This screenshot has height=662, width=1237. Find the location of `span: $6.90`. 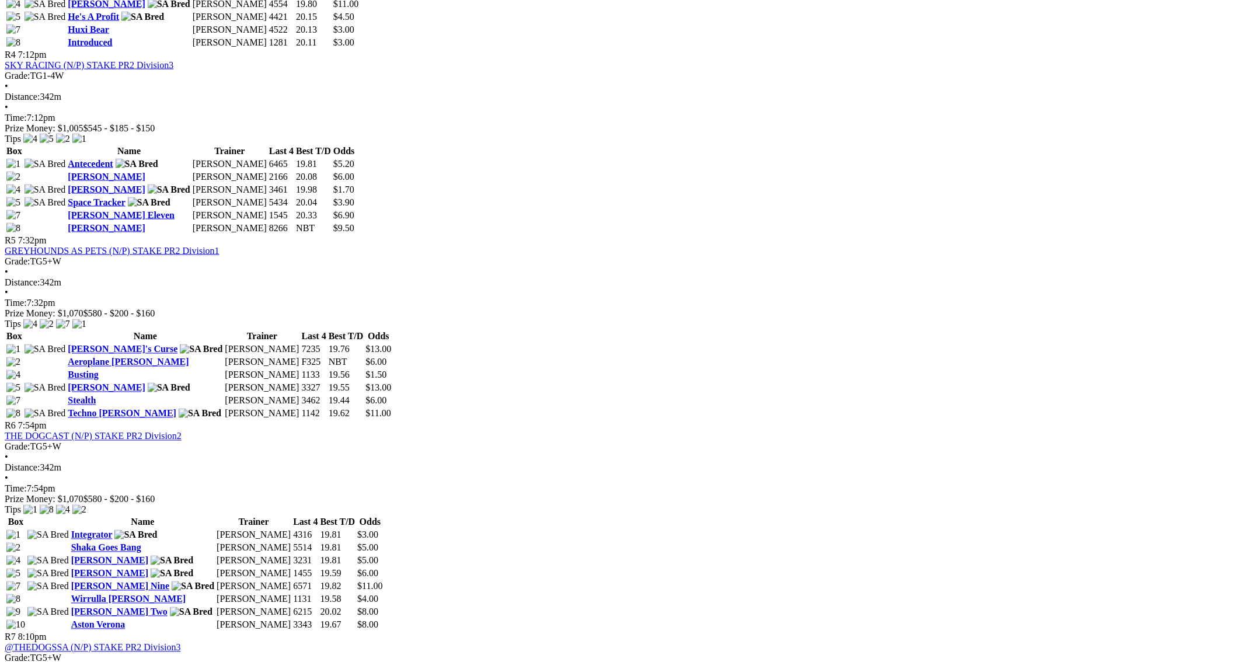

span: $6.90 is located at coordinates (344, 215).